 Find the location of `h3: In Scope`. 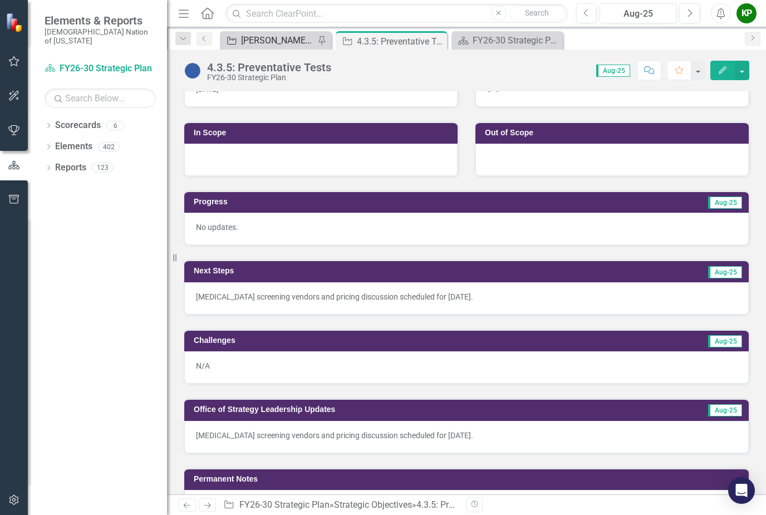

h3: In Scope is located at coordinates (323, 133).